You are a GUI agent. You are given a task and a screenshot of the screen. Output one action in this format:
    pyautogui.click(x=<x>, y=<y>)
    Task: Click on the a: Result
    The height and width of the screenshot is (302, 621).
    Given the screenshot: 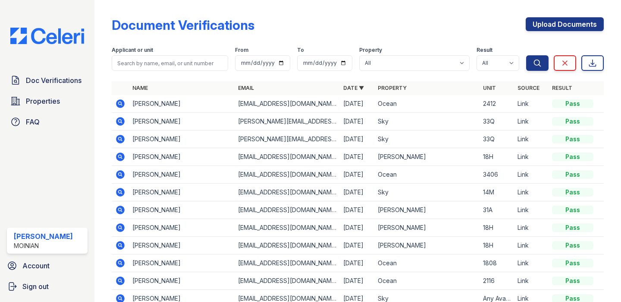 What is the action you would take?
    pyautogui.click(x=562, y=88)
    